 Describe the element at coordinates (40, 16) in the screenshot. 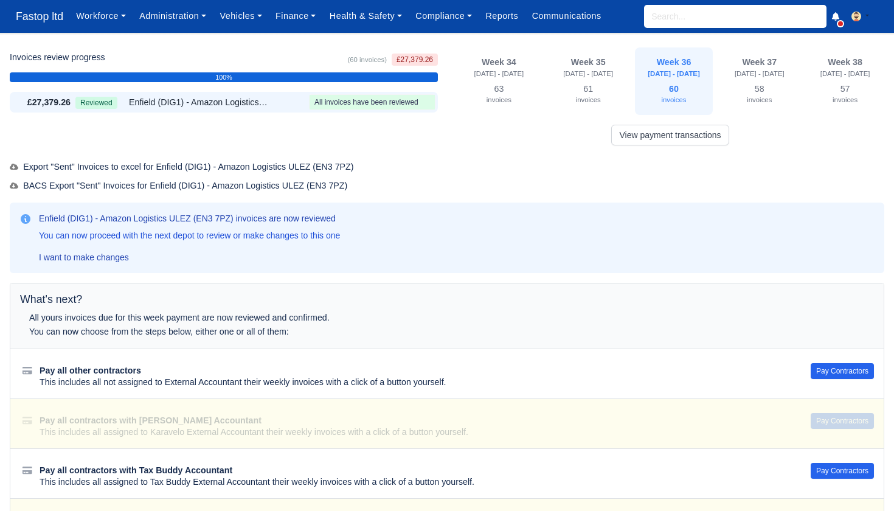

I see `a: Fastop ltd` at that location.